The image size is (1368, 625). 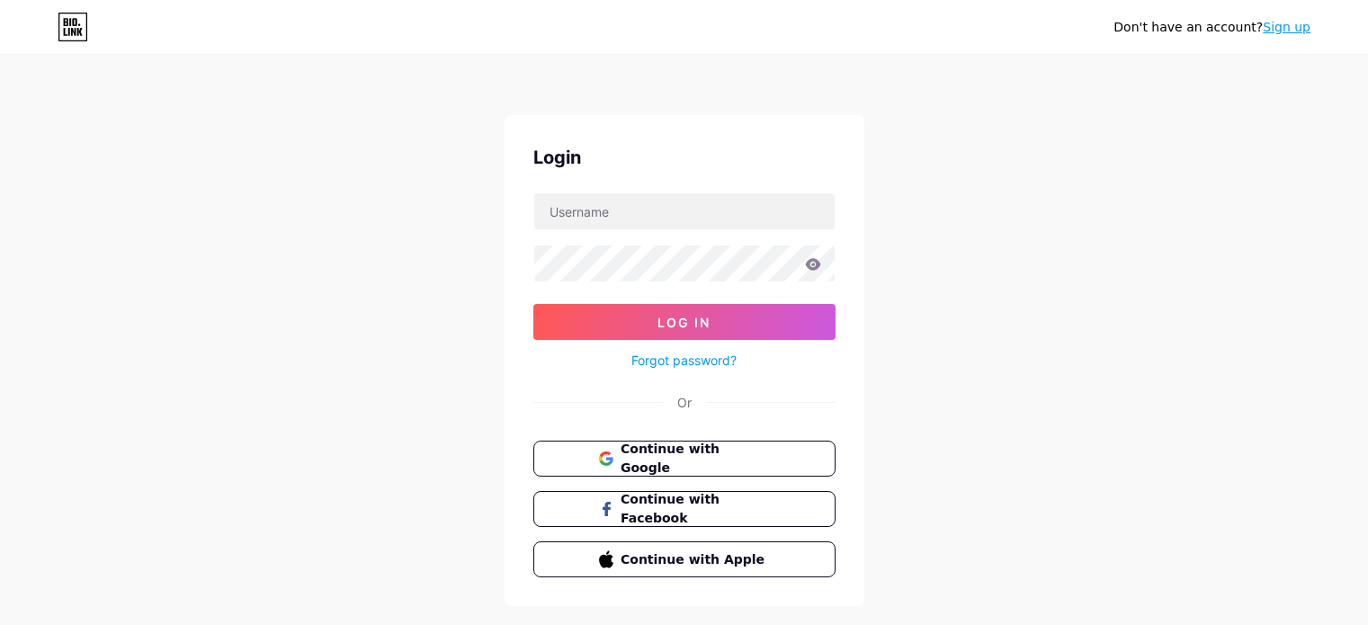 What do you see at coordinates (685, 559) in the screenshot?
I see `a: Continue with Apple` at bounding box center [685, 559].